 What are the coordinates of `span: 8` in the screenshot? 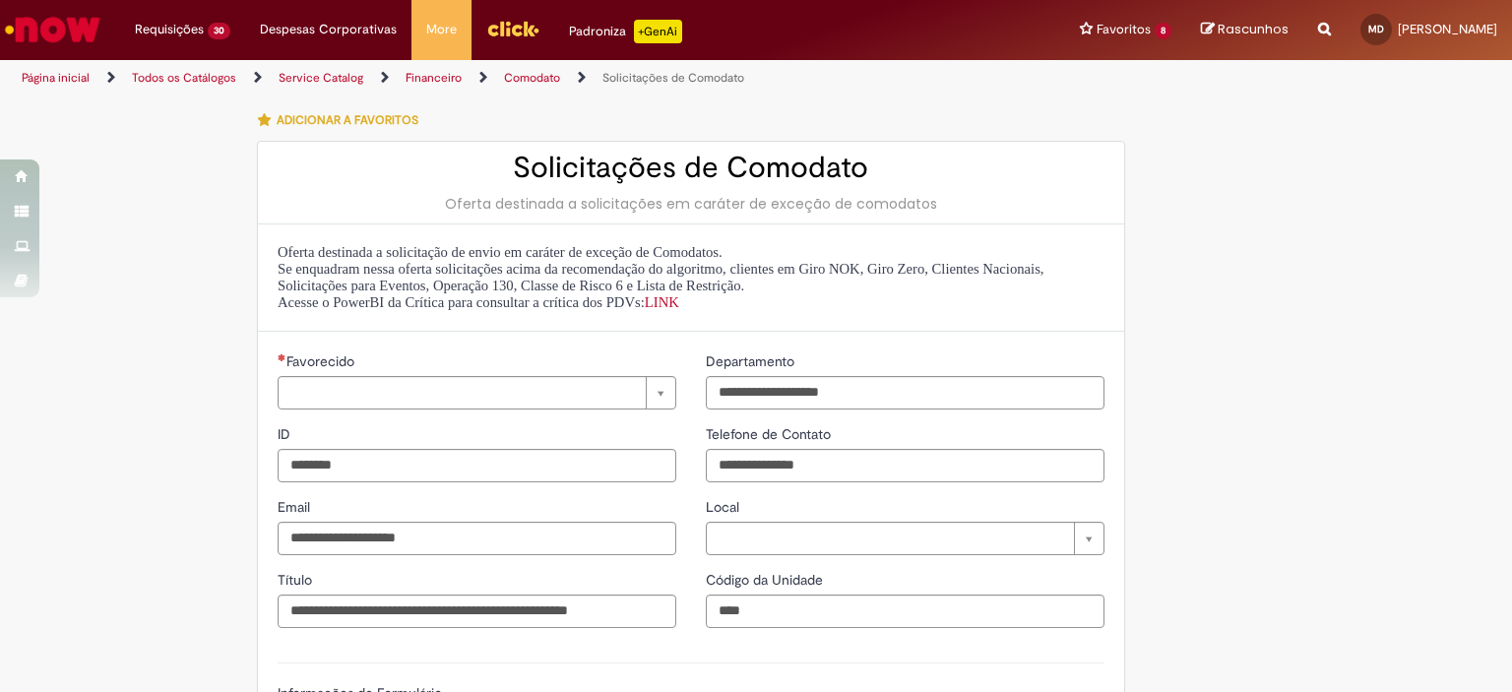 It's located at (1162, 31).